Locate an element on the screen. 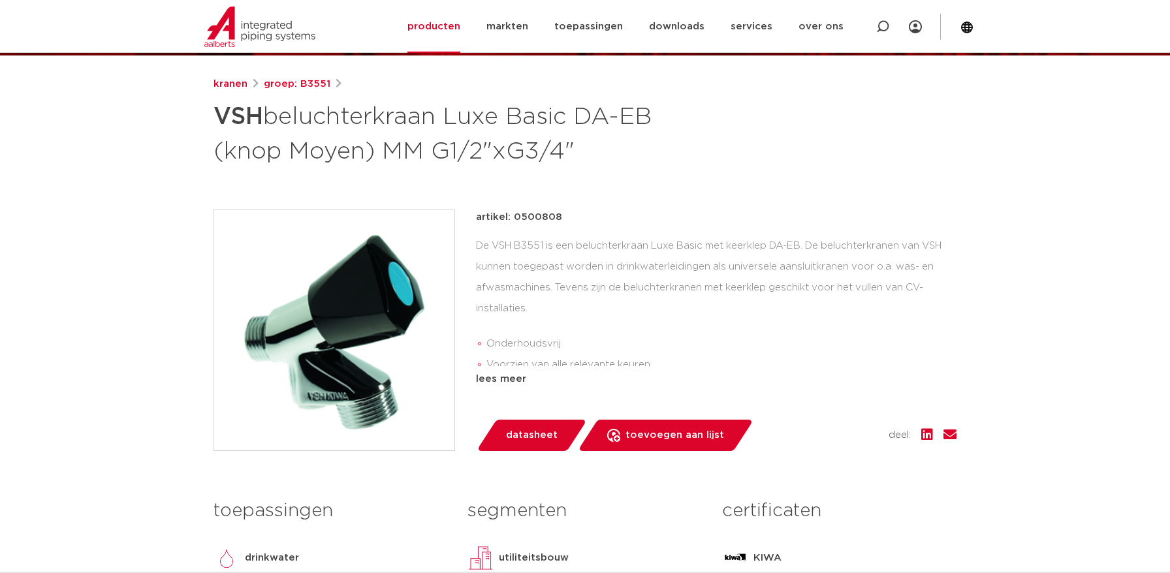 The width and height of the screenshot is (1170, 573). strong: VSH is located at coordinates (238, 117).